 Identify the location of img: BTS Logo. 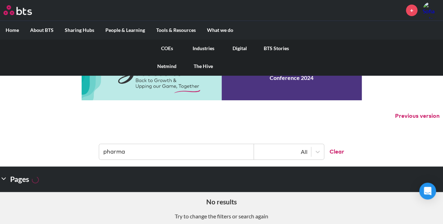
(18, 10).